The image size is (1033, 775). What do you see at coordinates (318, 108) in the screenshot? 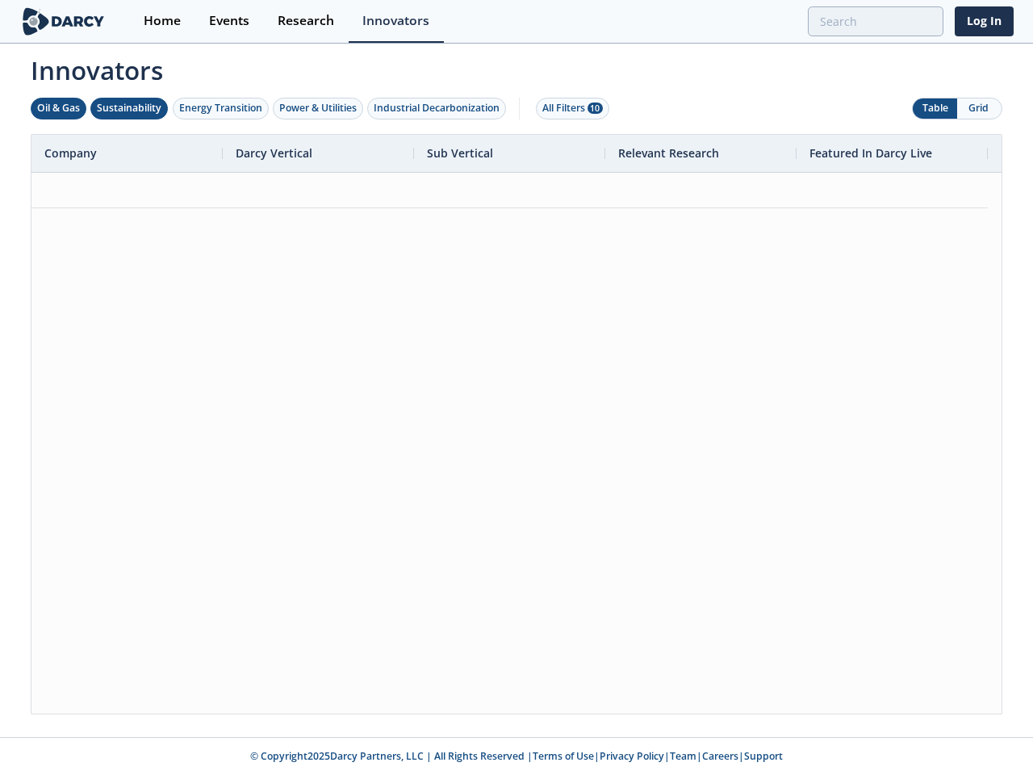
I see `button: Power & Utilities` at bounding box center [318, 108].